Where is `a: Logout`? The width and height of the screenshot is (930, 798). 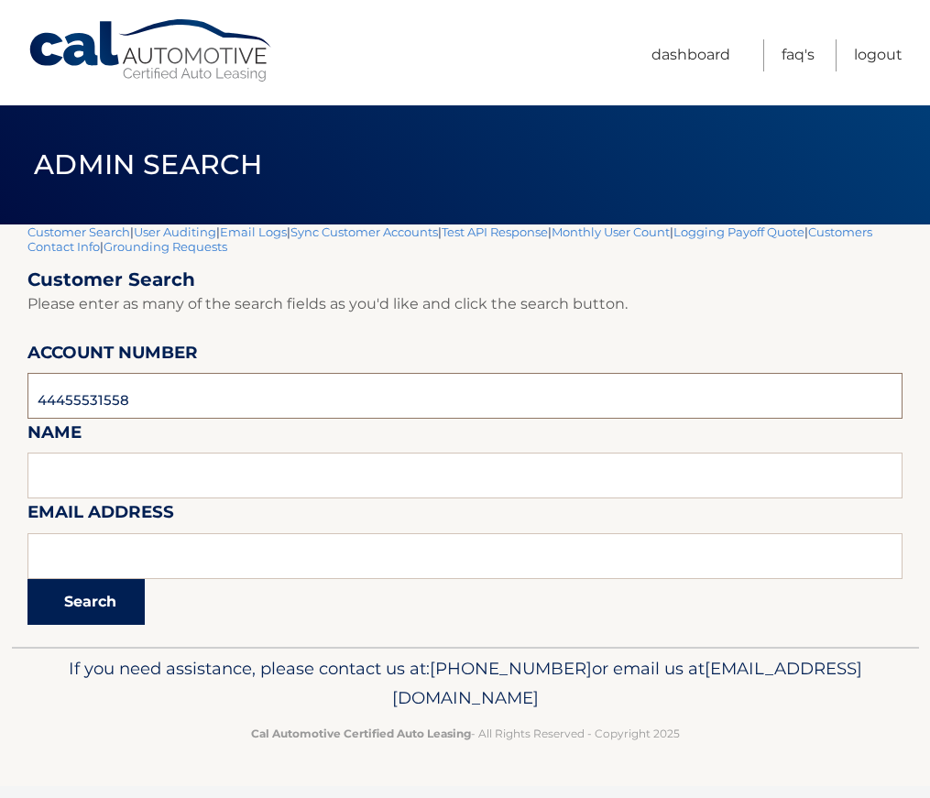
a: Logout is located at coordinates (878, 55).